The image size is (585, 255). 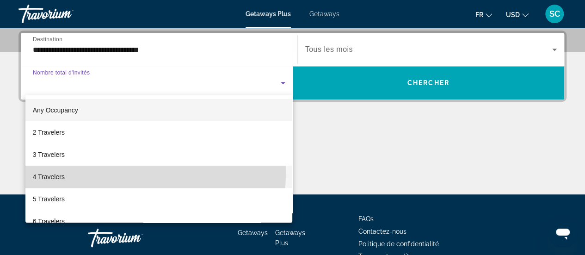 I want to click on span: Any Occupancy, so click(x=56, y=110).